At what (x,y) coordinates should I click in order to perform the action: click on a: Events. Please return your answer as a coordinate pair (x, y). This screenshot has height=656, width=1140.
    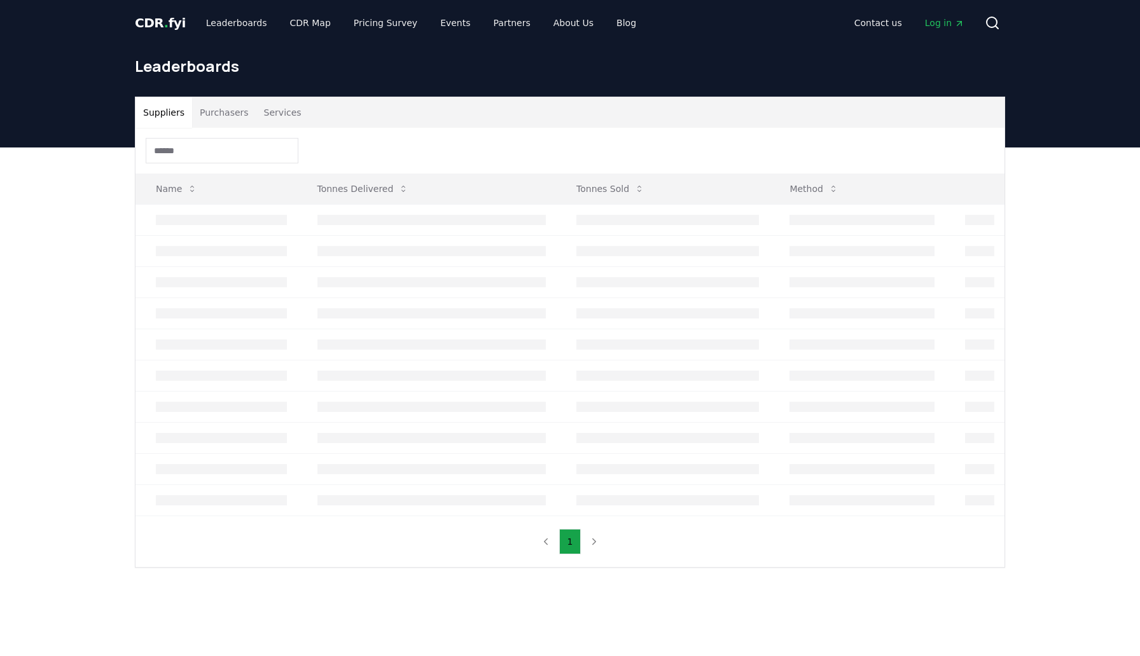
    Looking at the image, I should click on (455, 23).